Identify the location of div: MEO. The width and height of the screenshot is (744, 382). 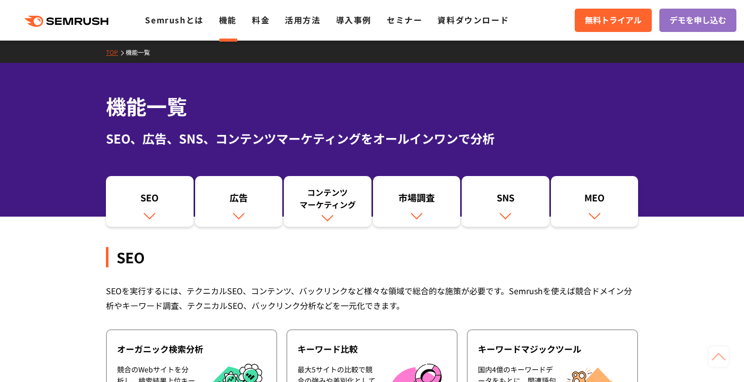
(594, 200).